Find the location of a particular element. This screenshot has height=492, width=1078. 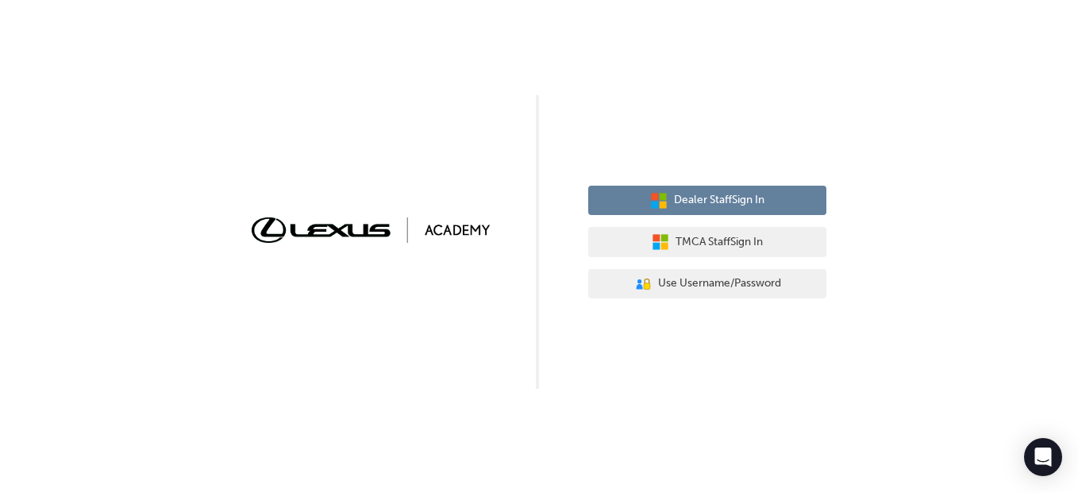

span: Use Username/Password is located at coordinates (719, 283).